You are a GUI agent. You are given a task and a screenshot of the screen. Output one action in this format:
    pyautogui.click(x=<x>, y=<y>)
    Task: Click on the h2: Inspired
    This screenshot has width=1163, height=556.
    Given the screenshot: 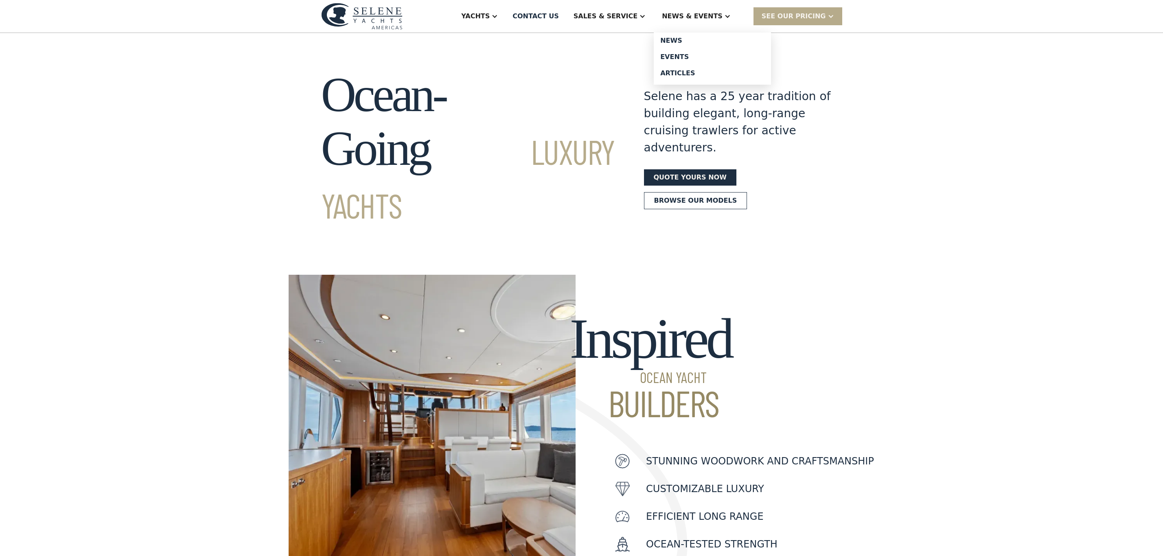 What is the action you would take?
    pyautogui.click(x=650, y=364)
    